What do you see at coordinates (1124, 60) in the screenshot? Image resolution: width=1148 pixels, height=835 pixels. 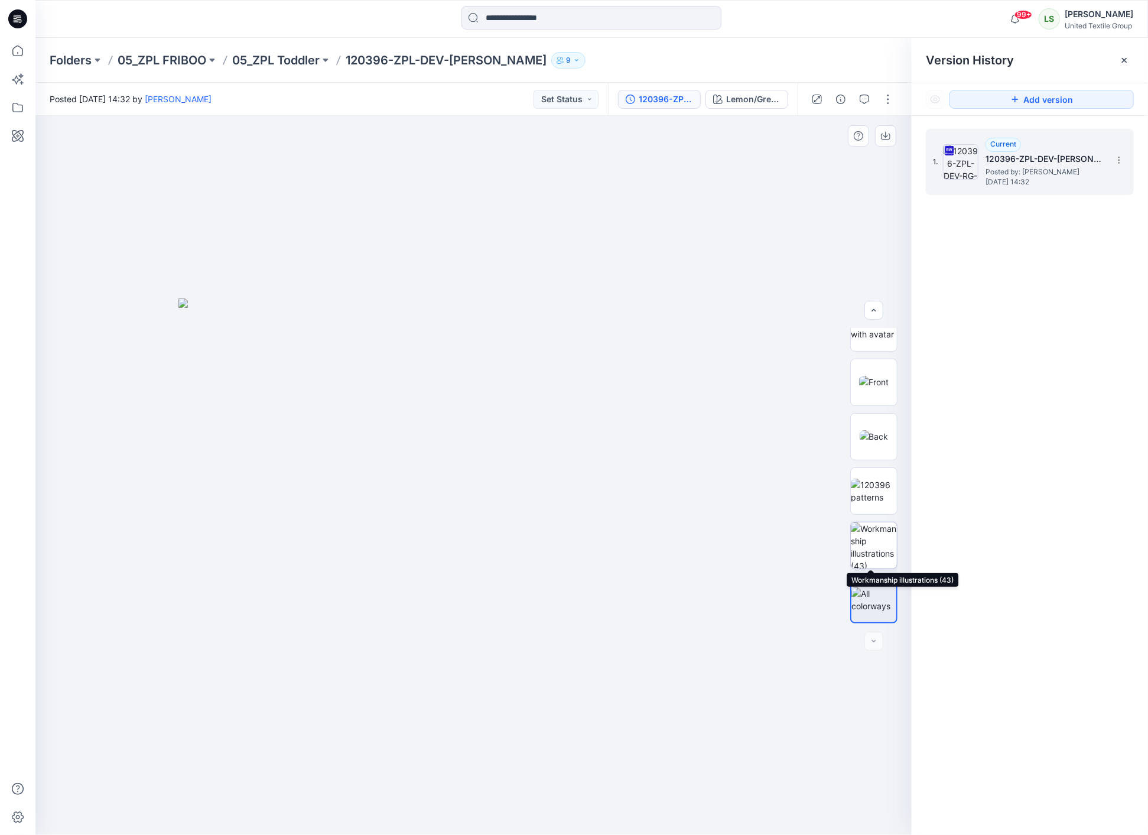 I see `button: Close` at bounding box center [1124, 60].